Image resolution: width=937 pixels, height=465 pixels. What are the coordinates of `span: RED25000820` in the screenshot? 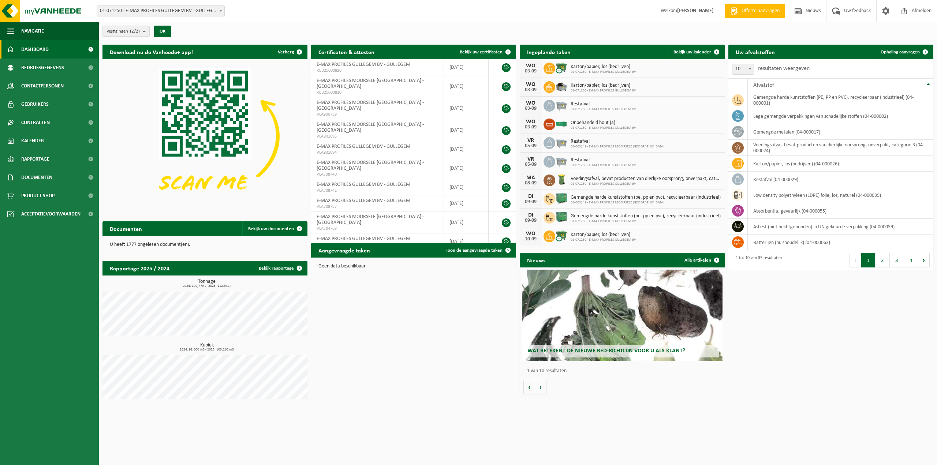 It's located at (377, 71).